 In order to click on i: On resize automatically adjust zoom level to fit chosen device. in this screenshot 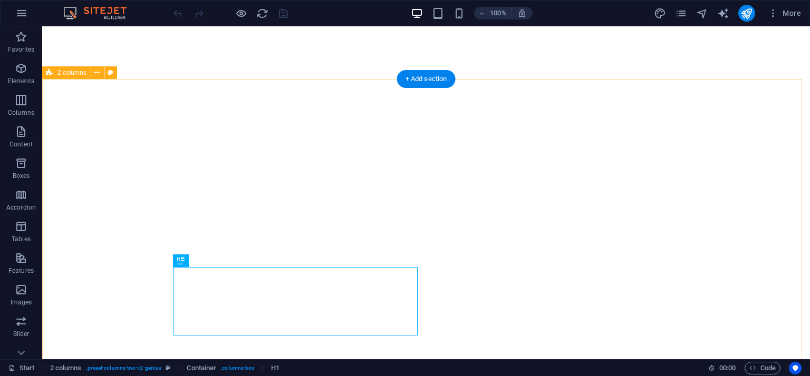, I will do `click(522, 13)`.